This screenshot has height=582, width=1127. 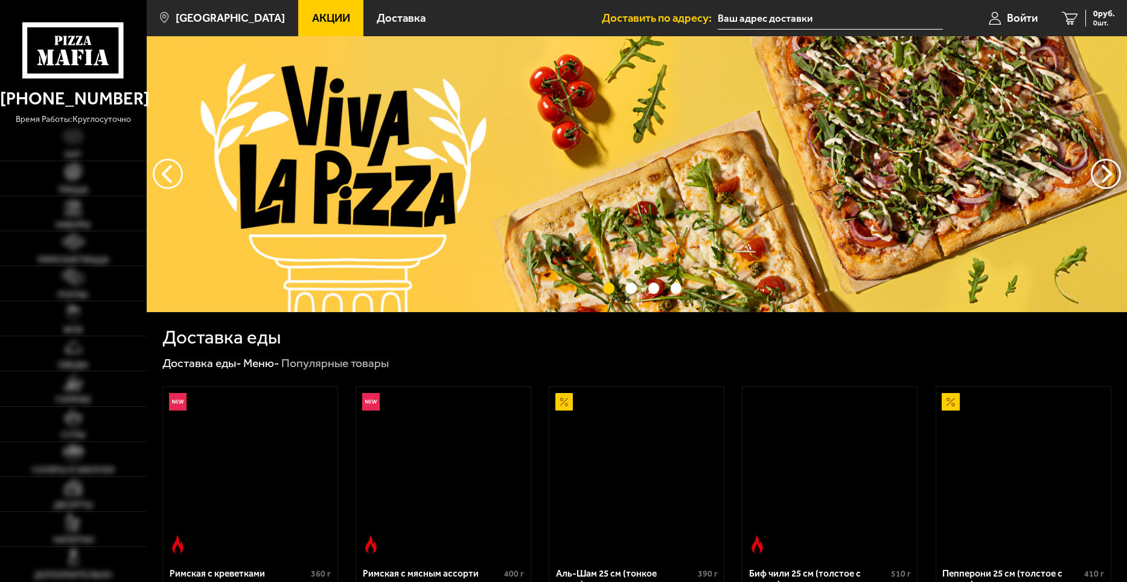 What do you see at coordinates (321, 574) in the screenshot?
I see `span: 360 г` at bounding box center [321, 574].